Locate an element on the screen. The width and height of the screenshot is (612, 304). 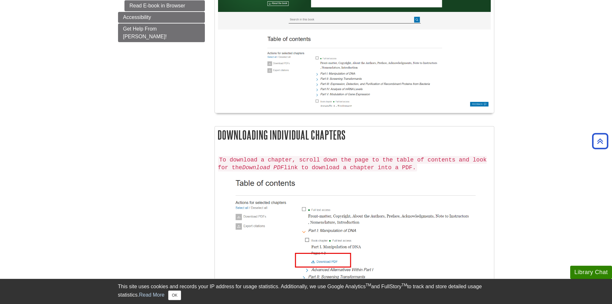
button: Close is located at coordinates (174, 295).